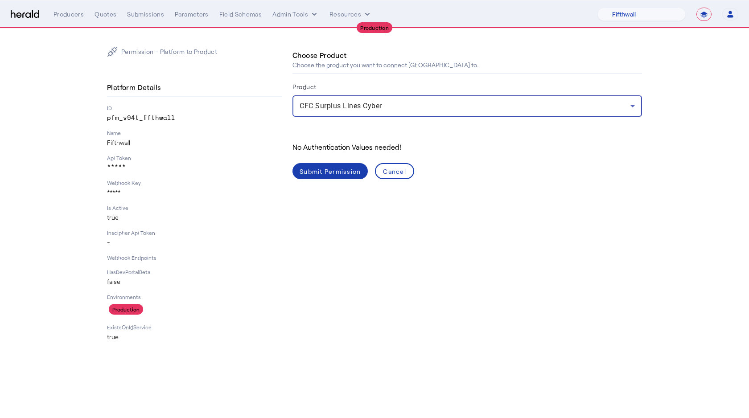 The width and height of the screenshot is (749, 418). Describe the element at coordinates (195, 158) in the screenshot. I see `p: Api Token` at that location.